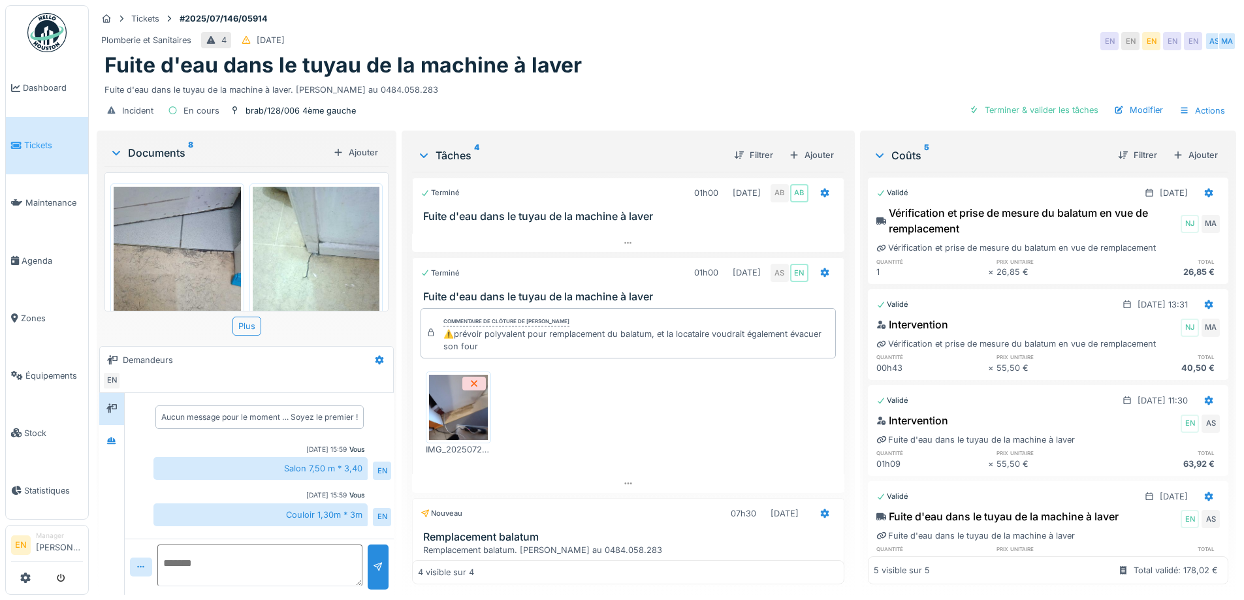 The image size is (1244, 600). Describe the element at coordinates (52, 318) in the screenshot. I see `span: Zones` at that location.